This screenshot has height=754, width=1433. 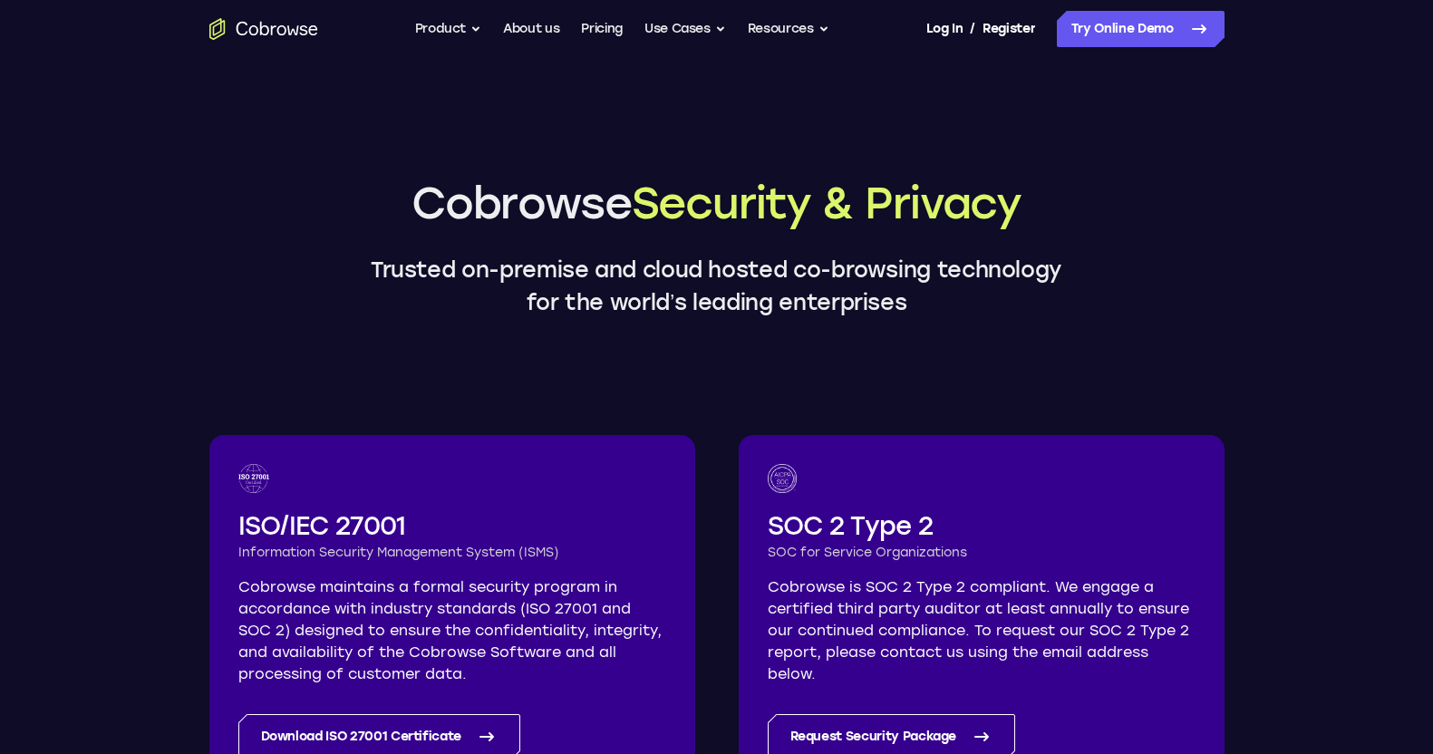 What do you see at coordinates (531, 29) in the screenshot?
I see `a: About us` at bounding box center [531, 29].